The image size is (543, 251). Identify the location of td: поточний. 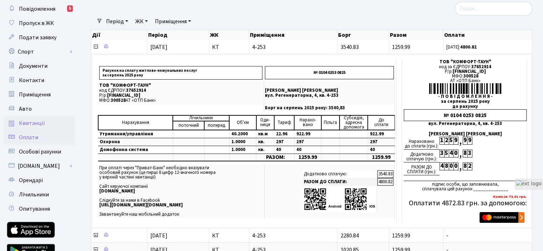
(189, 125).